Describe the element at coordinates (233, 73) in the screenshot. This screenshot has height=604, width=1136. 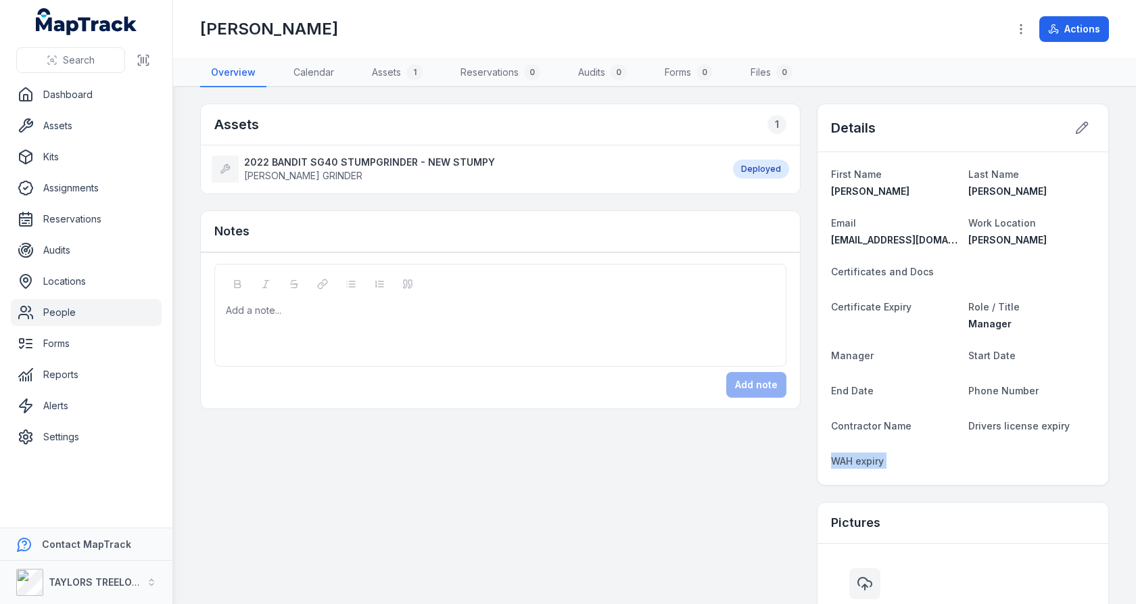
I see `a: Overview` at that location.